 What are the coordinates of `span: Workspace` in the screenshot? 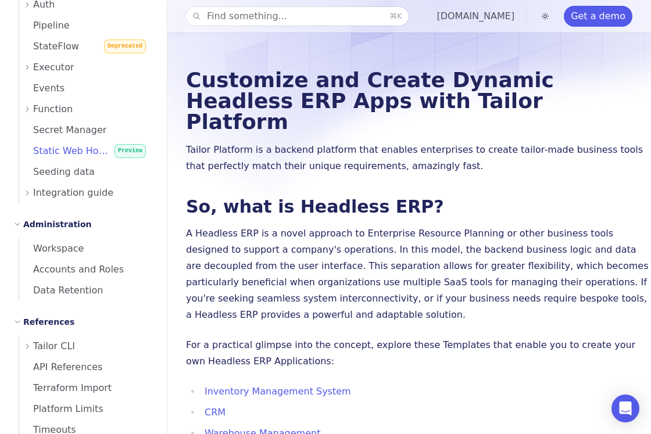 It's located at (51, 248).